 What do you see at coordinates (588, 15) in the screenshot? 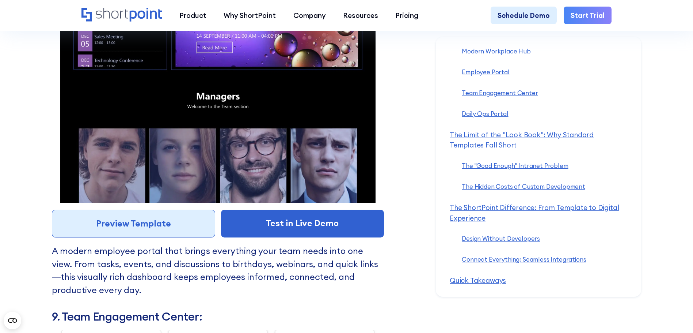
I see `a: Start Trial` at bounding box center [588, 15].